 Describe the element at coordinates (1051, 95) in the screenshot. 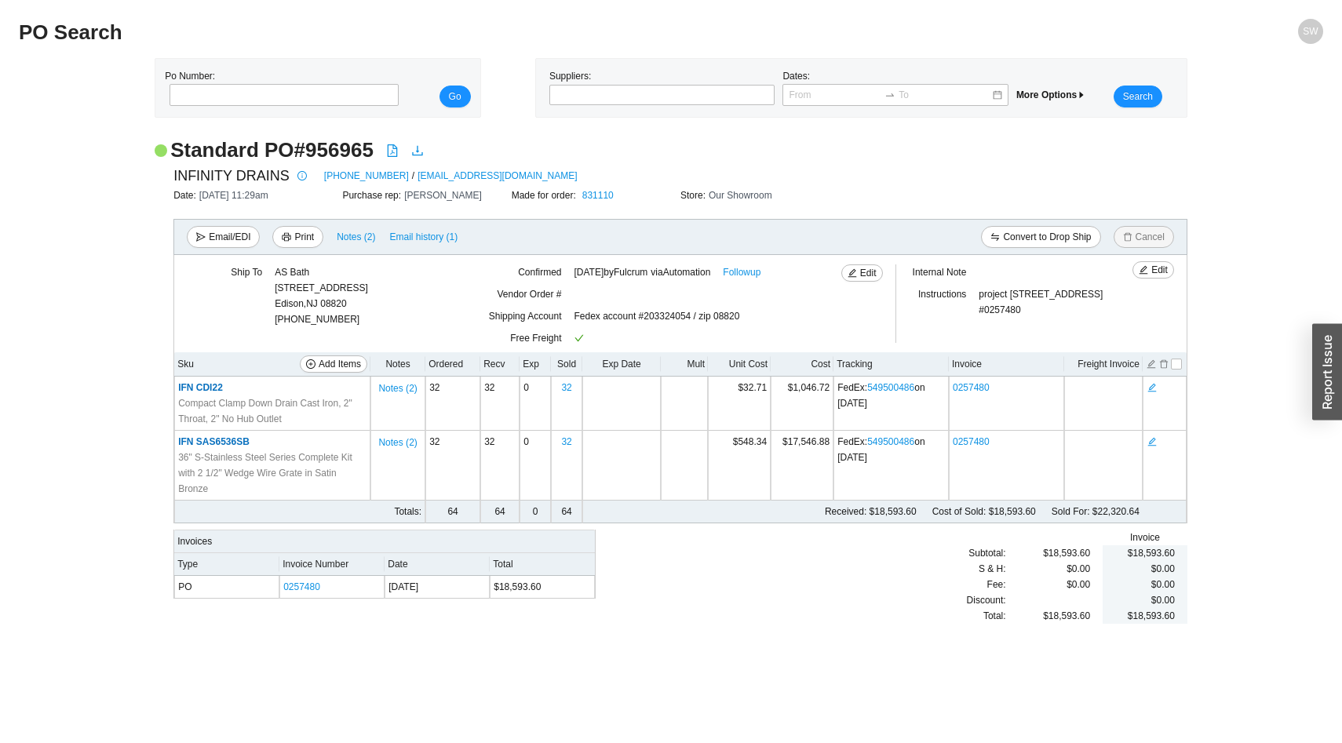

I see `span: More Options` at that location.